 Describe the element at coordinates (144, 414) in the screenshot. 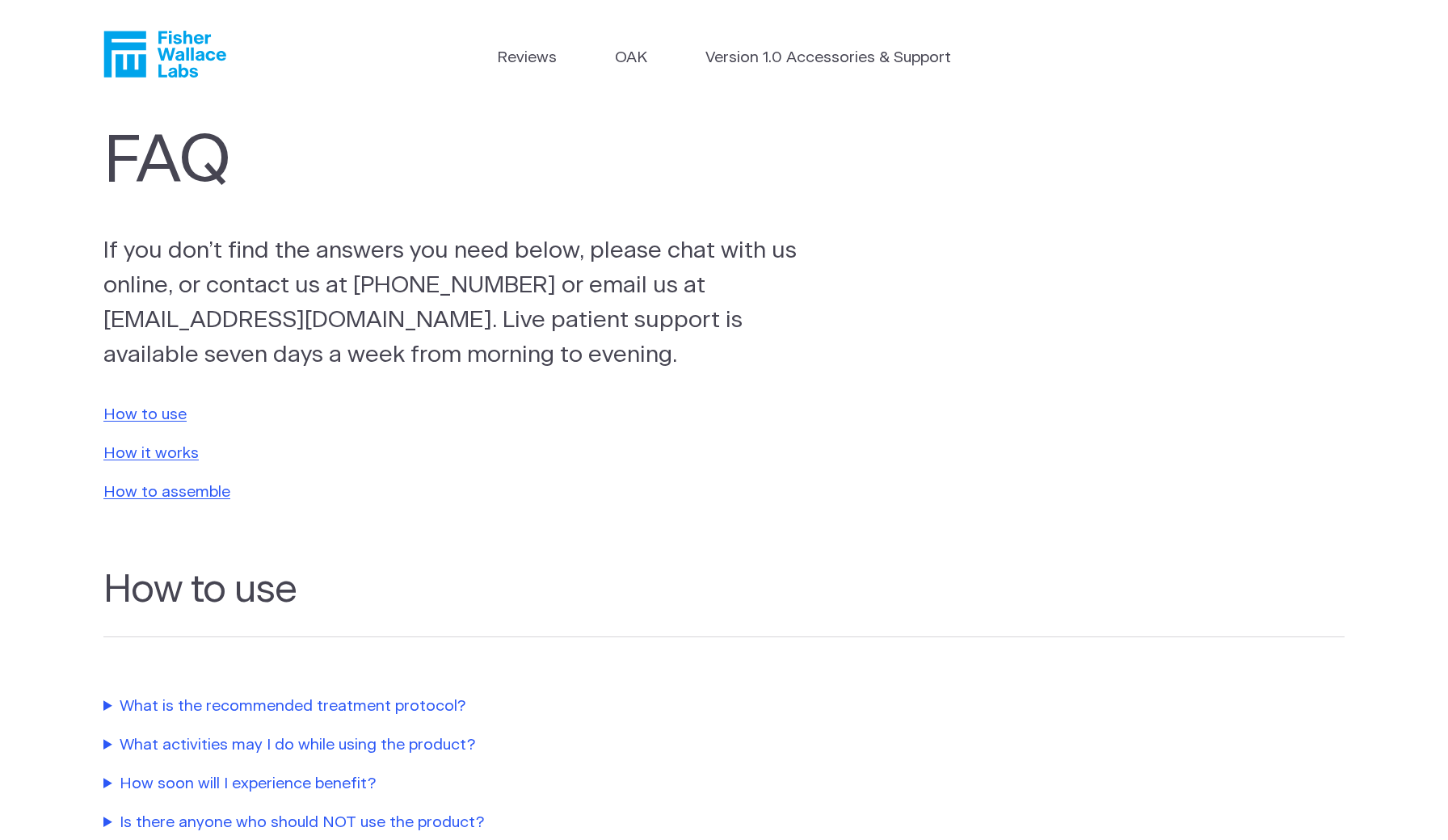

I see `a: How to use` at that location.